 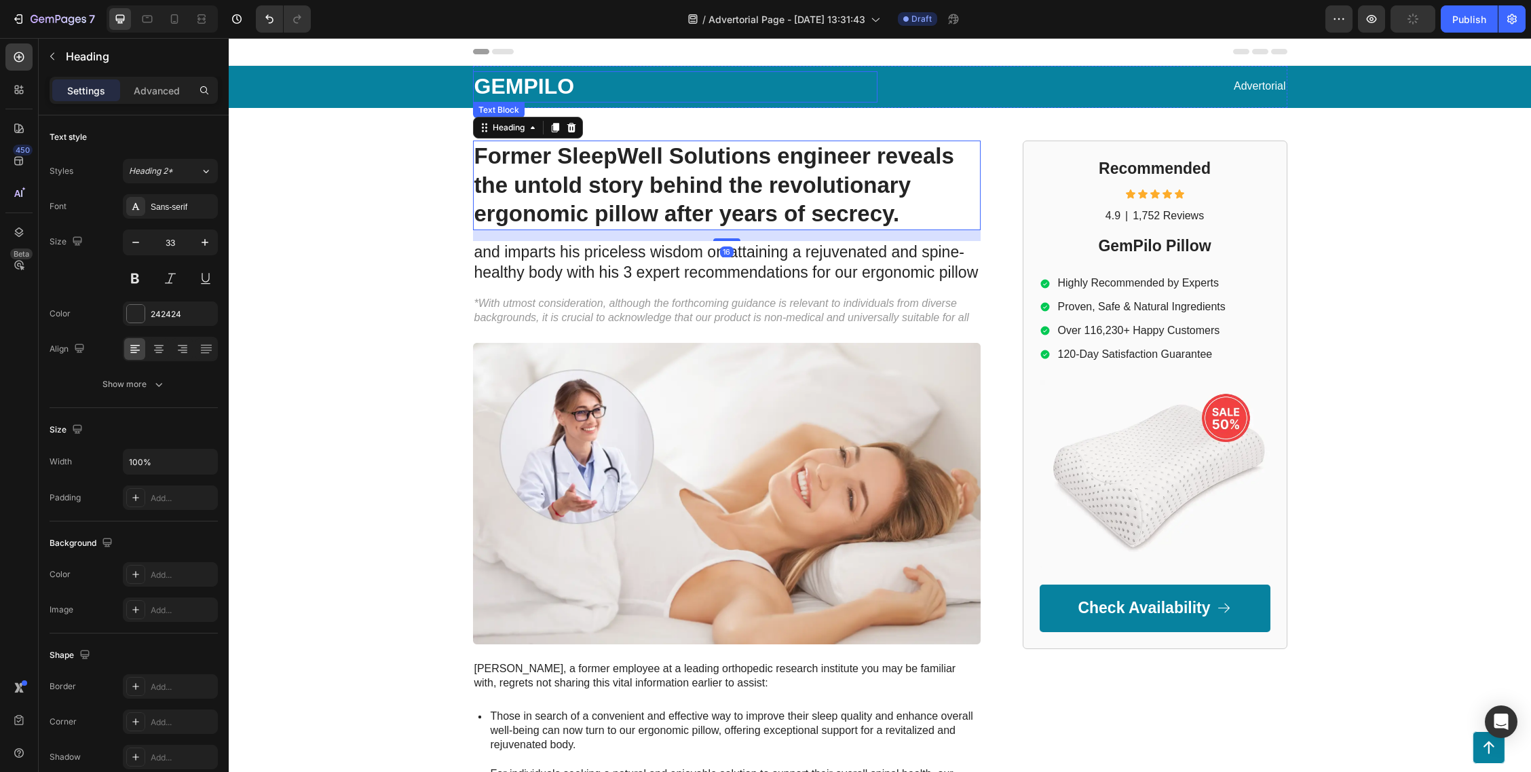 What do you see at coordinates (82, 543) in the screenshot?
I see `div: Background` at bounding box center [82, 543].